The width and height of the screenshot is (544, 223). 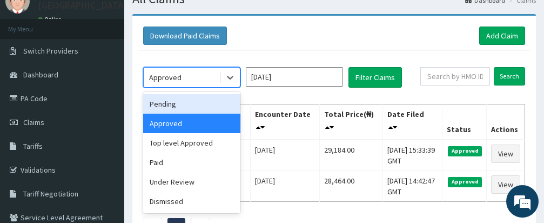 I want to click on span: Claims, so click(x=33, y=122).